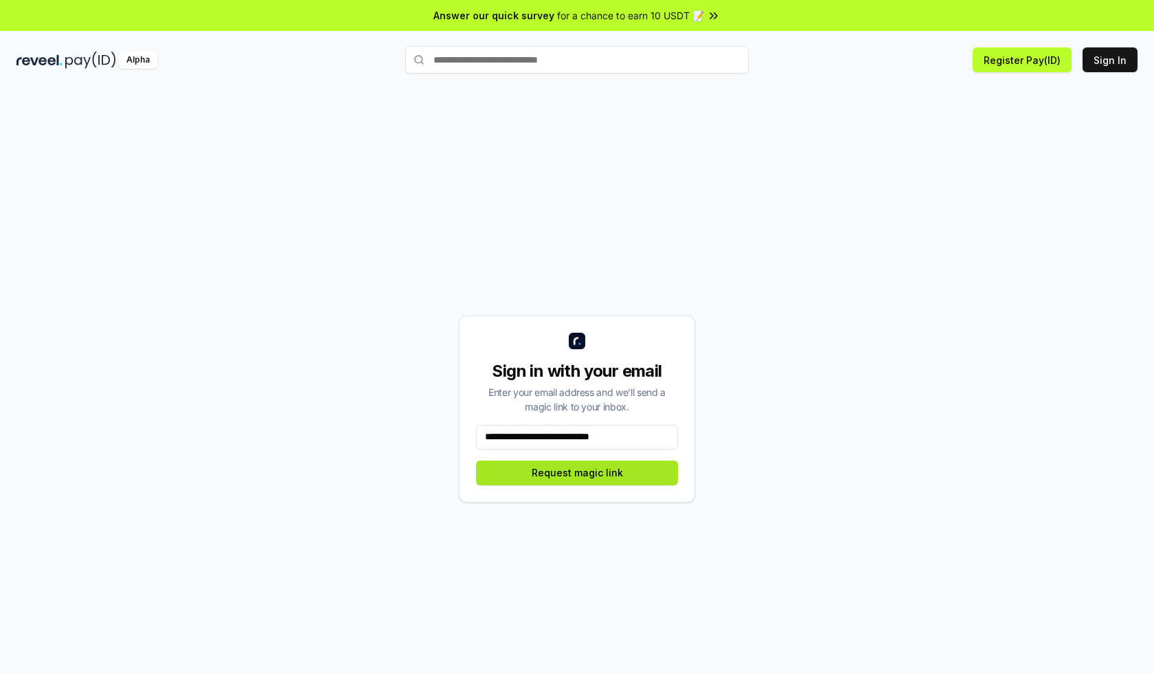 The height and width of the screenshot is (673, 1154). I want to click on button: Request magic link, so click(577, 473).